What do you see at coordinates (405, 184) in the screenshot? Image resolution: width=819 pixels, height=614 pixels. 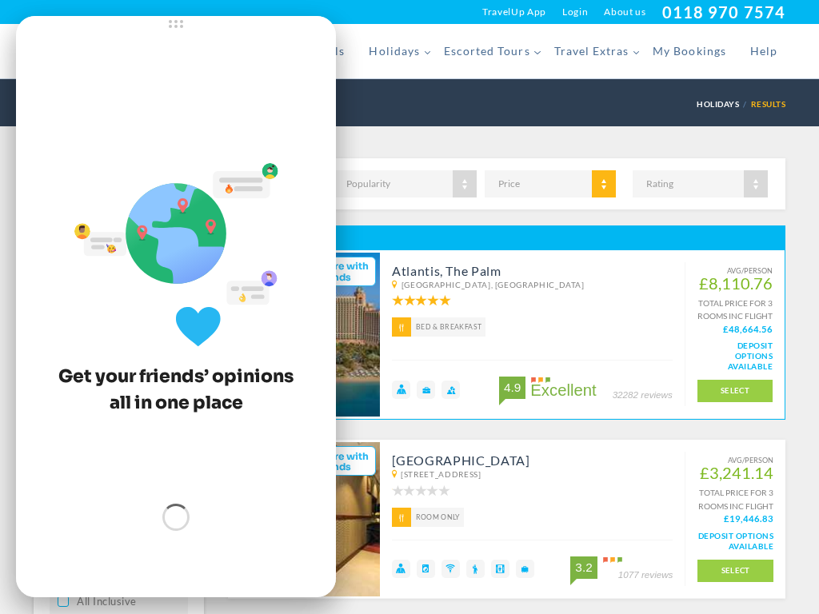 I see `span: Popularity` at bounding box center [405, 184].